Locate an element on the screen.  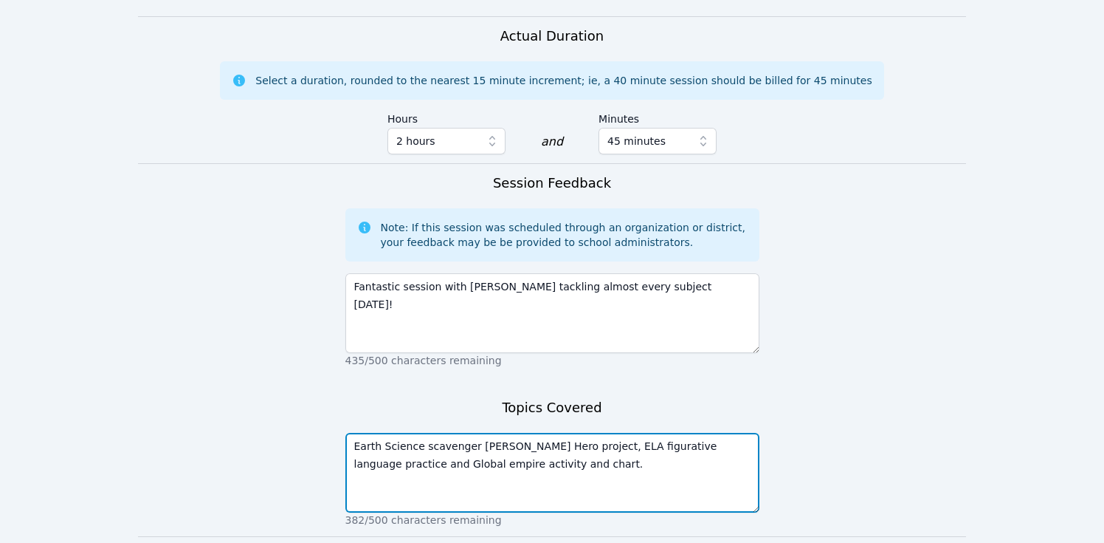
label: Hours is located at coordinates (447, 117).